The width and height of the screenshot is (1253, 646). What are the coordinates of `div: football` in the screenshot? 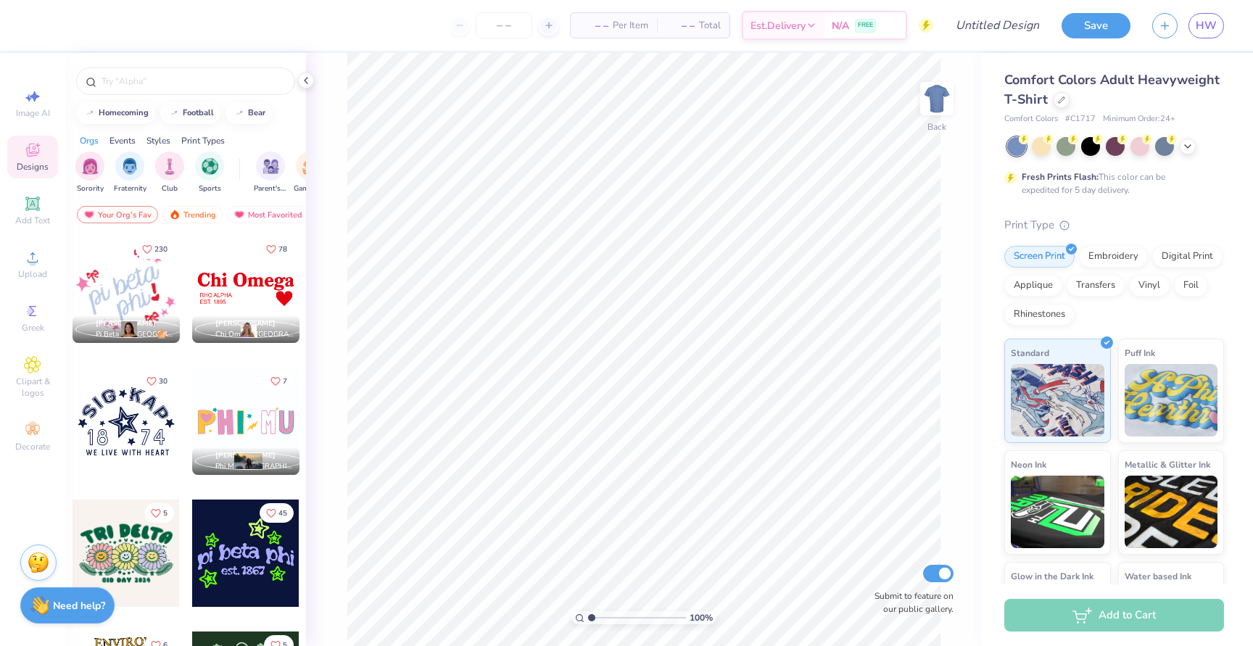 It's located at (198, 112).